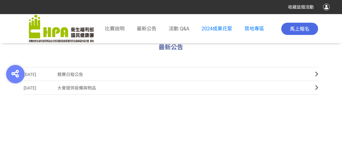  What do you see at coordinates (115, 29) in the screenshot?
I see `a: 比賽說明` at bounding box center [115, 29].